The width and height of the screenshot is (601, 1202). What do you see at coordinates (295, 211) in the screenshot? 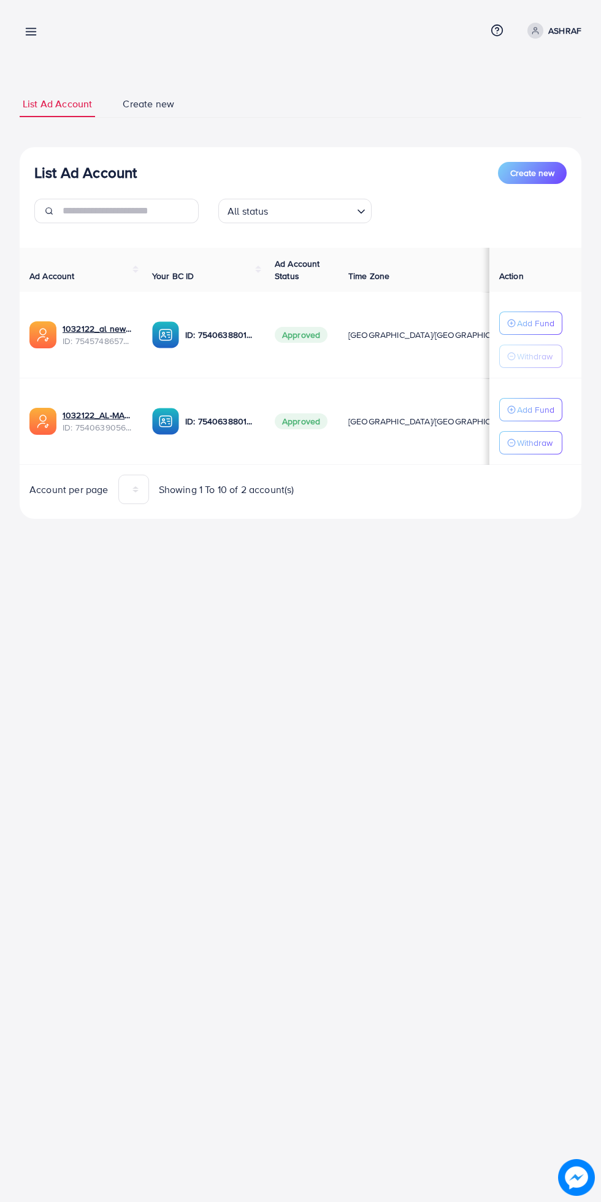
I see `div: Search for option` at bounding box center [295, 211].